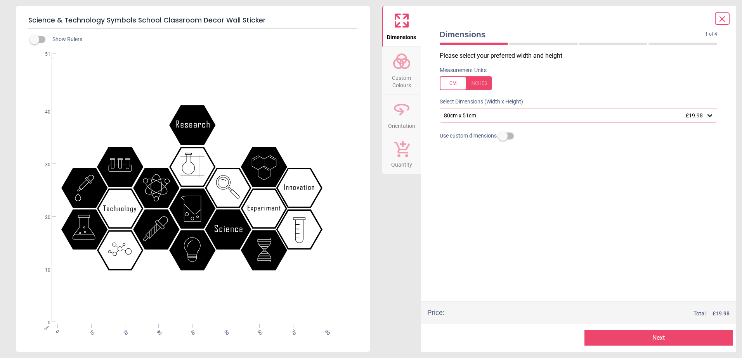 The width and height of the screenshot is (742, 358). I want to click on label: Measurement Units, so click(463, 71).